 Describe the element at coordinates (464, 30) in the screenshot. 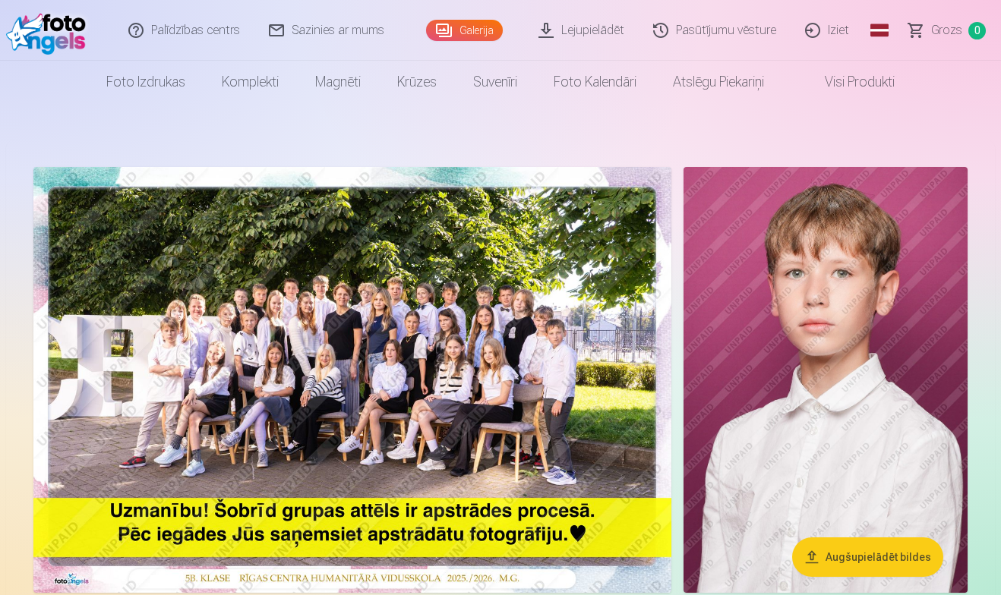

I see `a: Galerija` at that location.